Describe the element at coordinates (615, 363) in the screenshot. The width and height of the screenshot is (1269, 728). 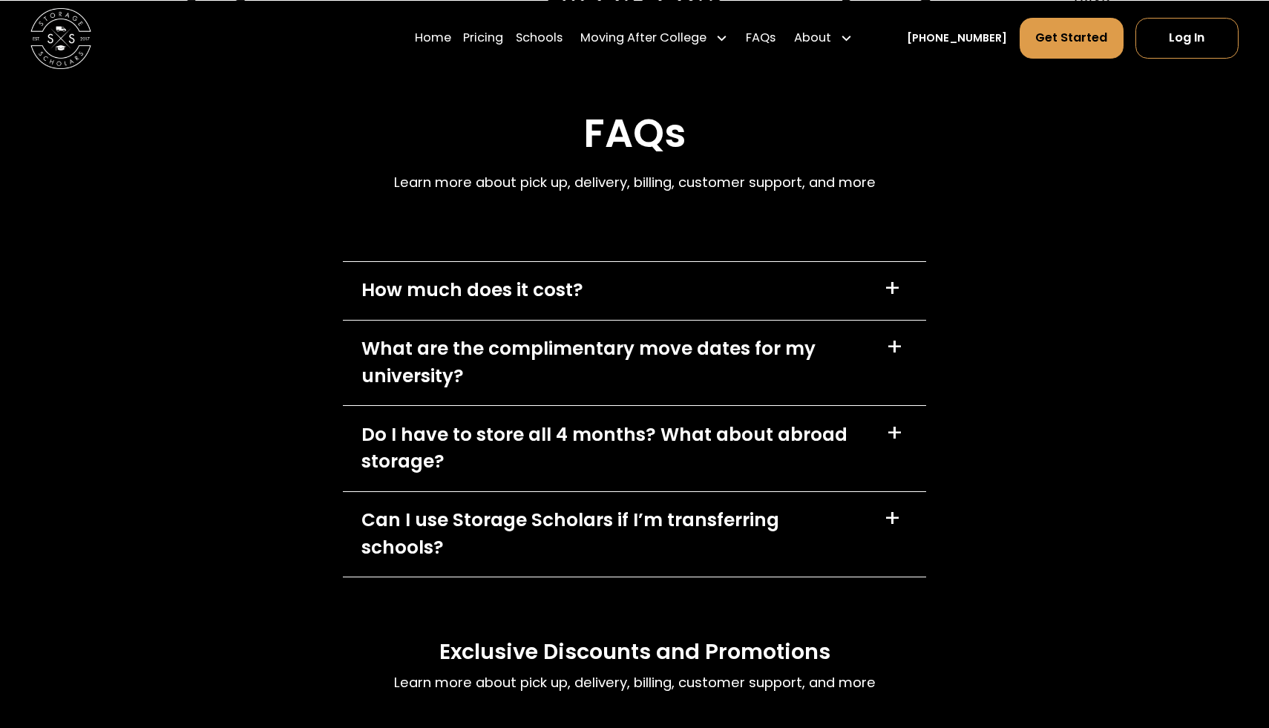
I see `div: What are the complimentary move dates for my university?` at that location.